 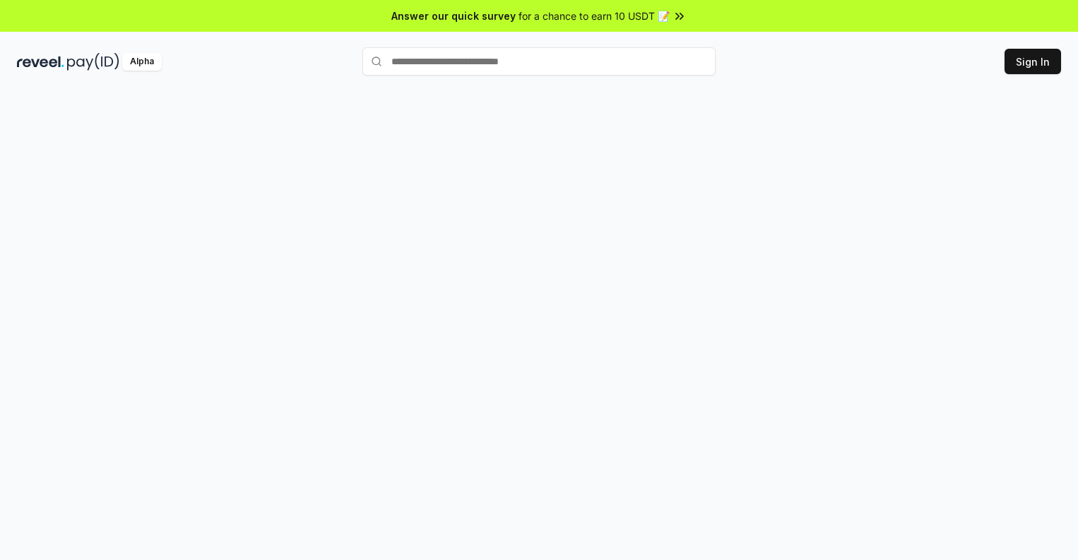 What do you see at coordinates (142, 61) in the screenshot?
I see `div: Alpha` at bounding box center [142, 61].